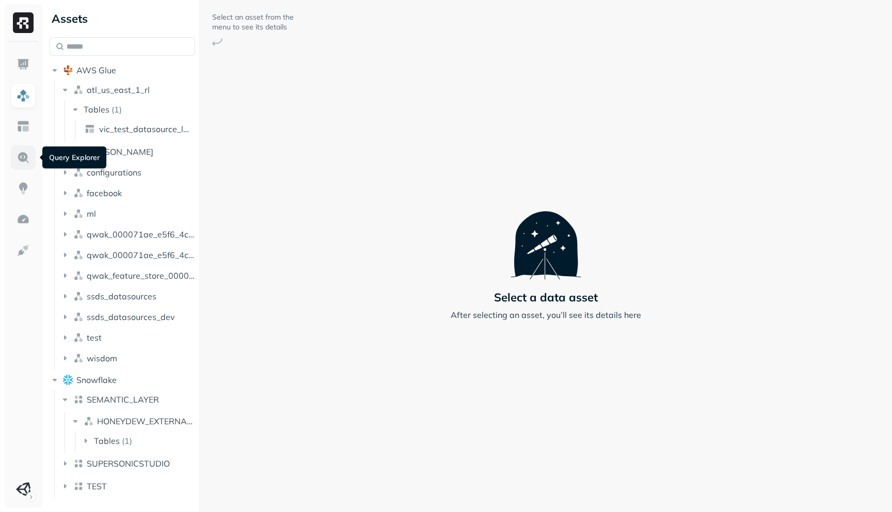 The height and width of the screenshot is (512, 892). Describe the element at coordinates (127, 214) in the screenshot. I see `button: ml` at that location.